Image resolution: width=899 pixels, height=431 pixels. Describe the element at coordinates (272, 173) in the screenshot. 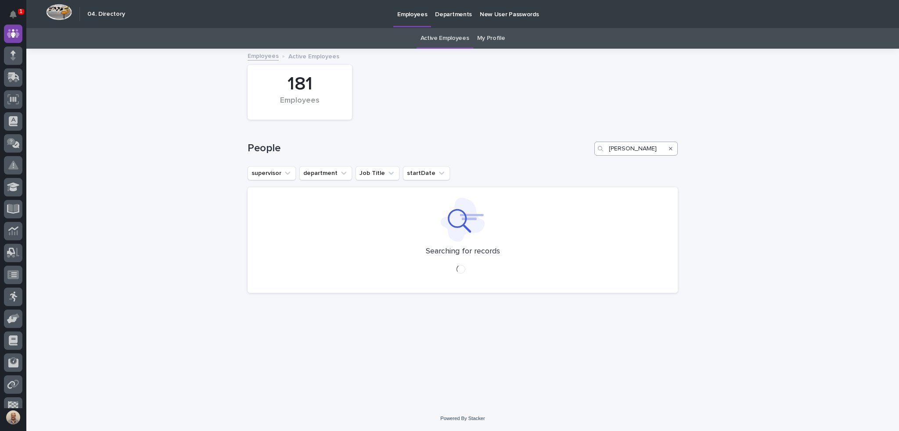

I see `button: supervisor` at that location.